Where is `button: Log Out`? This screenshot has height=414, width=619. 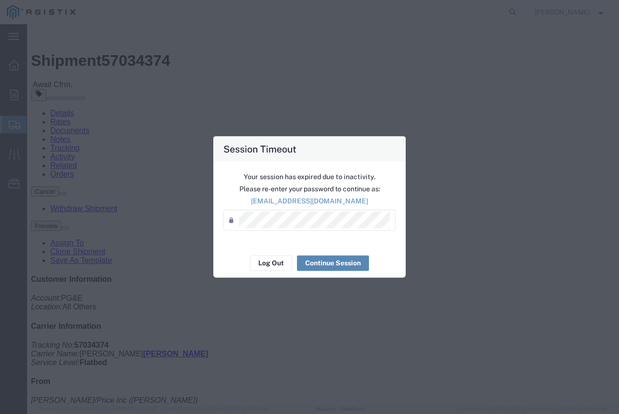 button: Log Out is located at coordinates (271, 263).